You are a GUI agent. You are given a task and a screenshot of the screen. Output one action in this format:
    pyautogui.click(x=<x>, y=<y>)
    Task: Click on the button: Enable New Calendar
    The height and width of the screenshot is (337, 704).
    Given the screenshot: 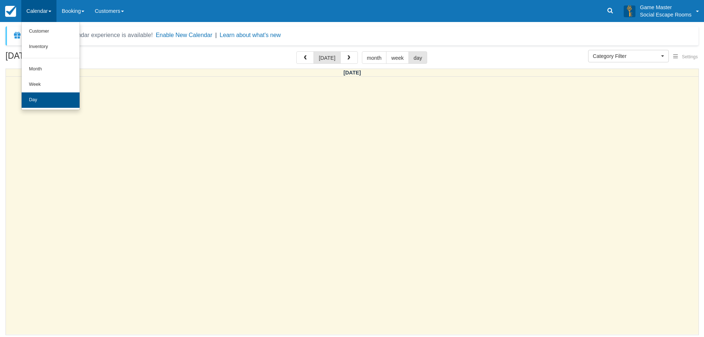 What is the action you would take?
    pyautogui.click(x=184, y=35)
    